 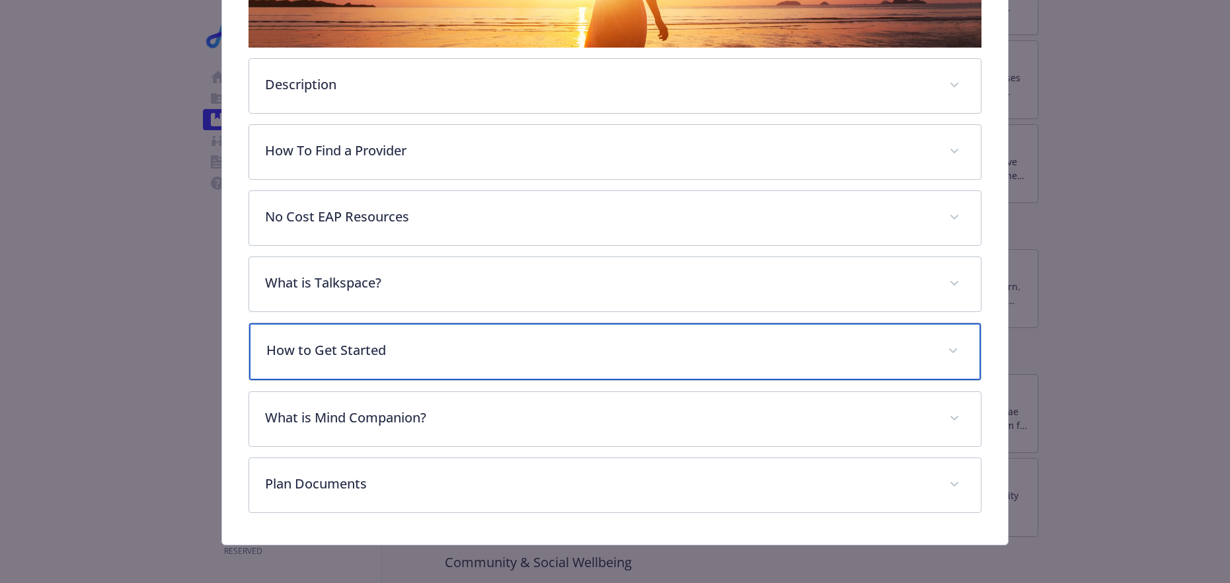 What do you see at coordinates (615, 485) in the screenshot?
I see `div: Plan Documents` at bounding box center [615, 485].